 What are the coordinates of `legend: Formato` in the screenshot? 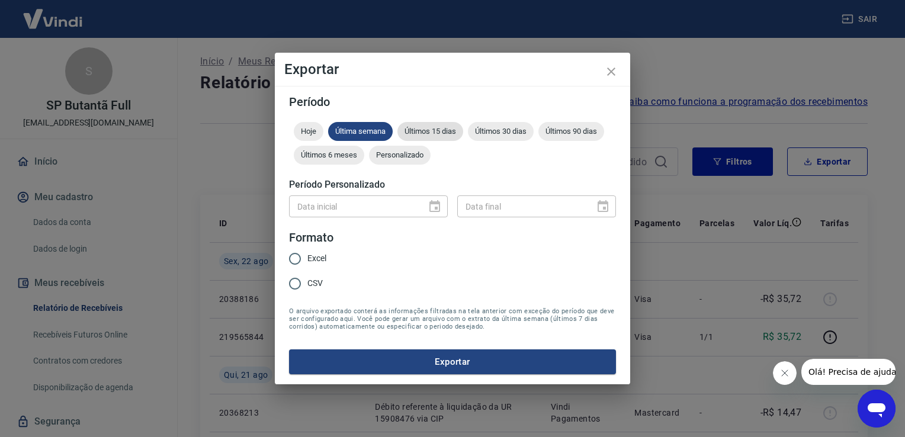 It's located at (311, 238).